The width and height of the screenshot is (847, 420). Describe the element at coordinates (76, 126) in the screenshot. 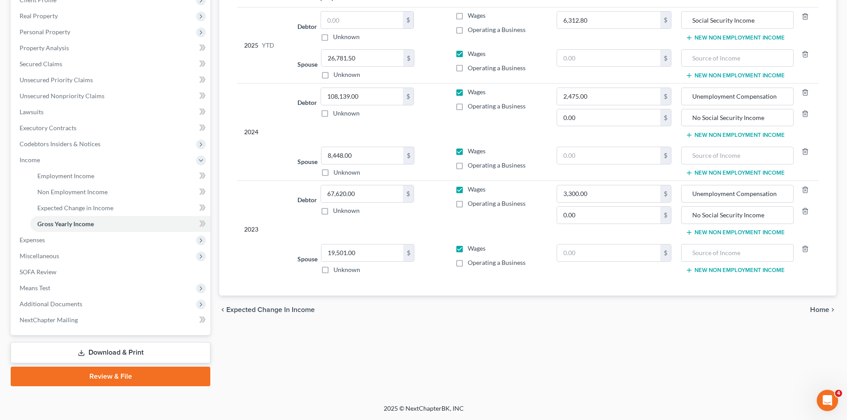

I see `div: Morning! The error this morning was due to wrong ECF credentials. I do see that you were able to ...` at that location.